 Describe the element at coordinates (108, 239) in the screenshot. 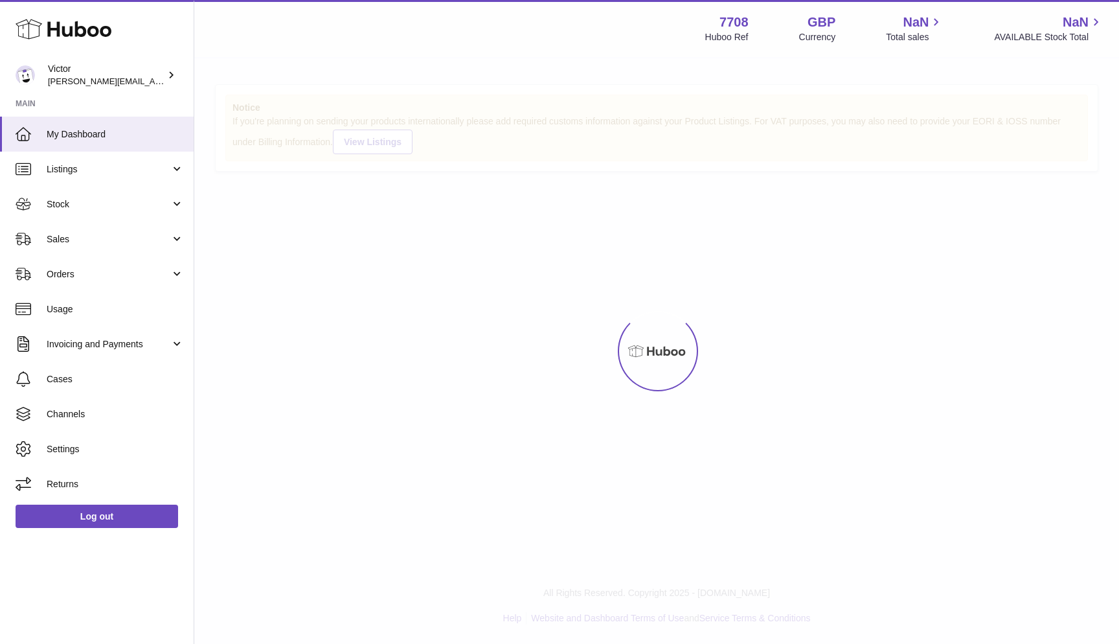

I see `span: Sales` at that location.